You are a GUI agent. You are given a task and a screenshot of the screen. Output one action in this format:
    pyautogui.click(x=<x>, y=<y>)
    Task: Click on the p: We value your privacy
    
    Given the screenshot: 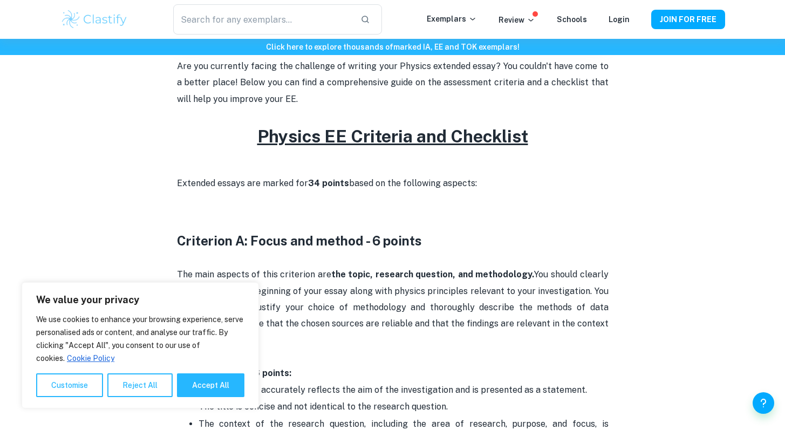 What is the action you would take?
    pyautogui.click(x=140, y=300)
    